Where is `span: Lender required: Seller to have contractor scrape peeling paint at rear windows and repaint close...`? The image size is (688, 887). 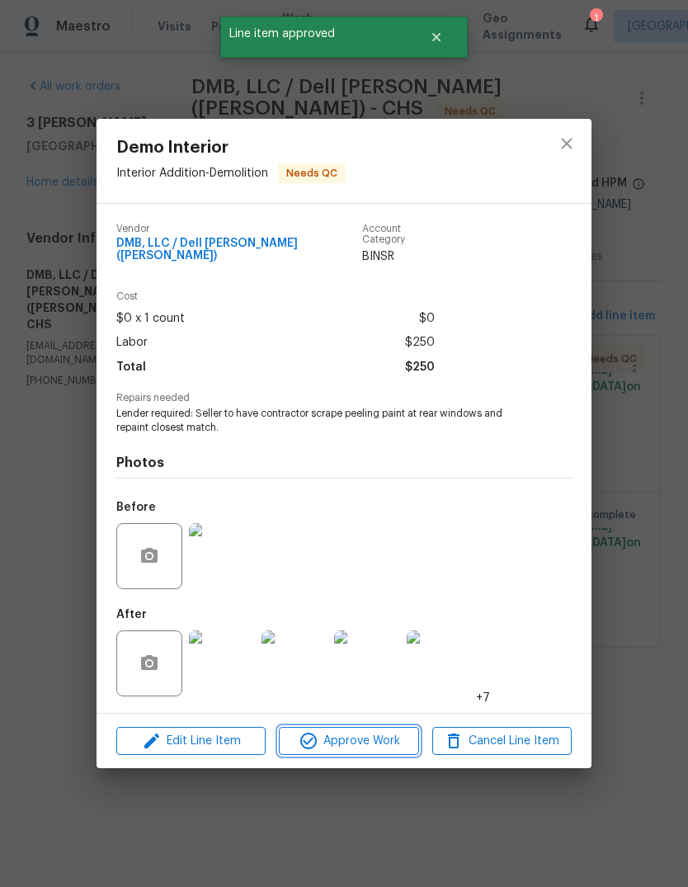 span: Lender required: Seller to have contractor scrape peeling paint at rear windows and repaint close... is located at coordinates (321, 421).